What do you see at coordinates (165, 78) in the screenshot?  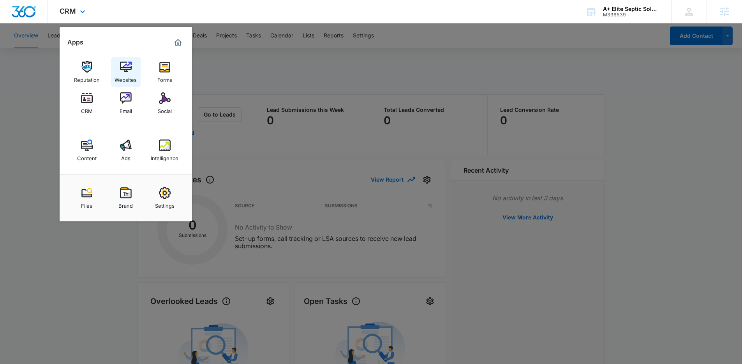 I see `div: Forms` at bounding box center [165, 78].